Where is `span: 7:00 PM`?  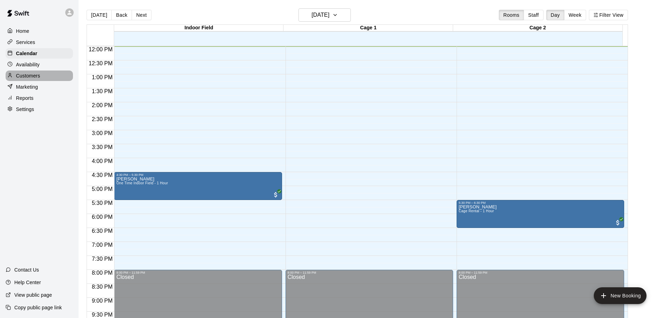
span: 7:00 PM is located at coordinates (102, 245).